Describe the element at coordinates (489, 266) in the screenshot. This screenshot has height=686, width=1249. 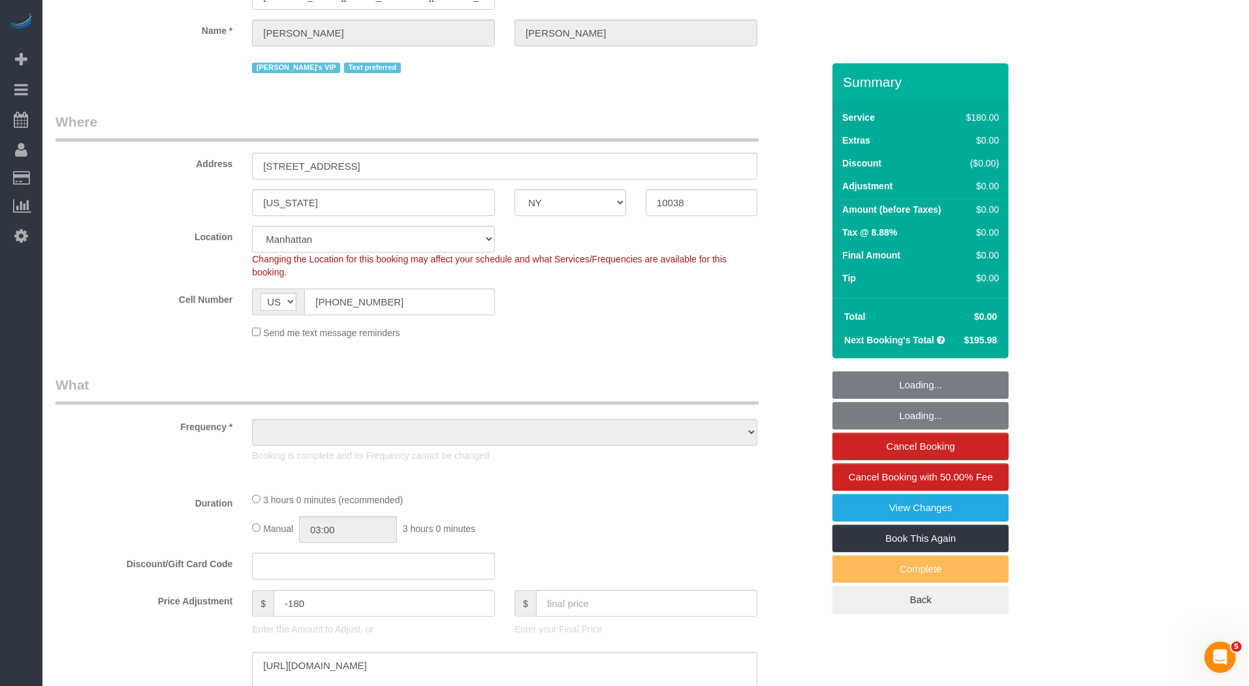
I see `span: Changing the Location for this booking may affect your schedule and what Services/Frequencies are...` at that location.